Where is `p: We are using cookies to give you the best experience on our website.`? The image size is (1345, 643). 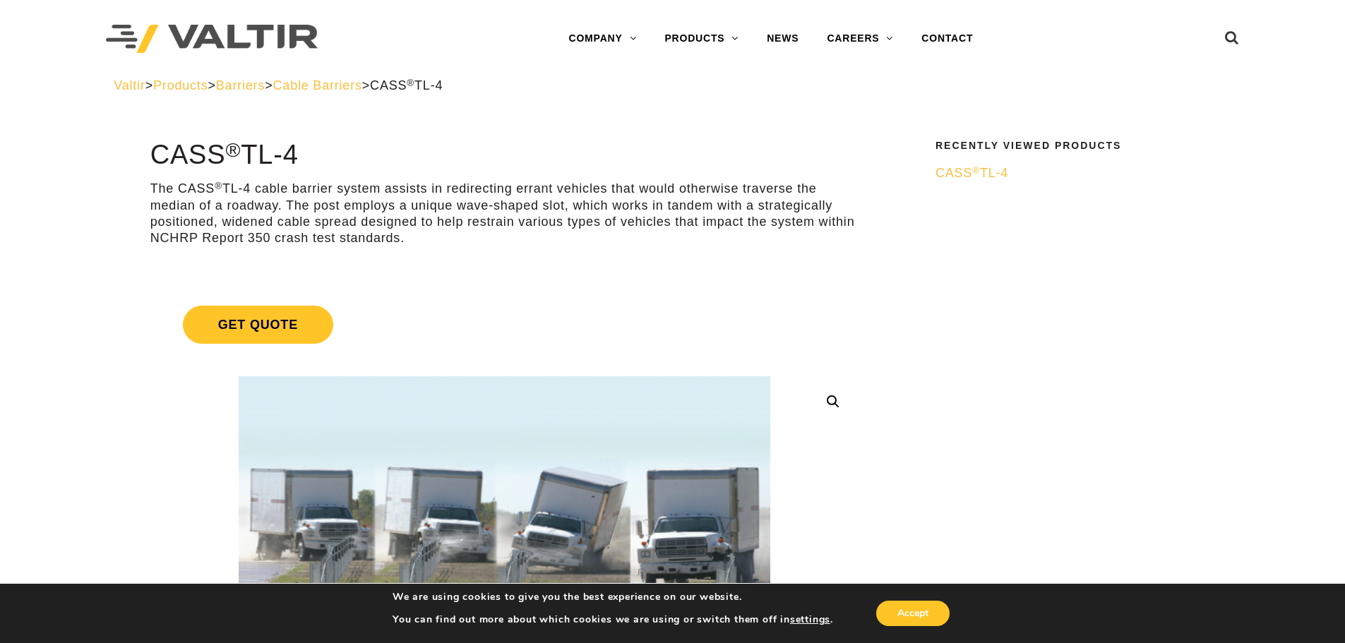
p: We are using cookies to give you the best experience on our website. is located at coordinates (613, 597).